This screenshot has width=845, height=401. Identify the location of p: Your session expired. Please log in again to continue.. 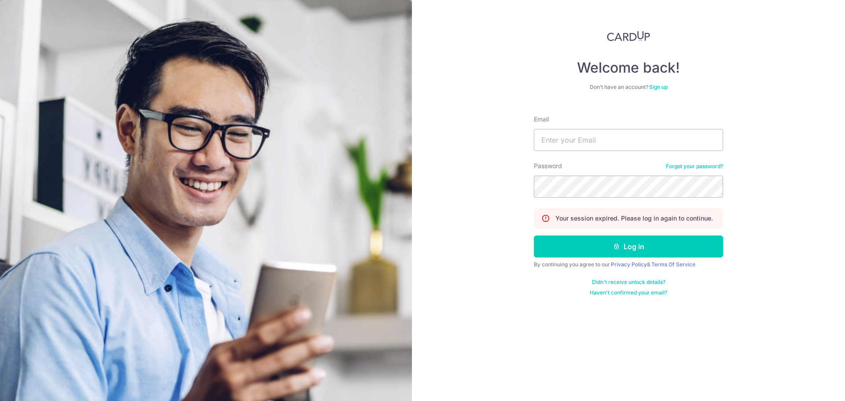
(634, 218).